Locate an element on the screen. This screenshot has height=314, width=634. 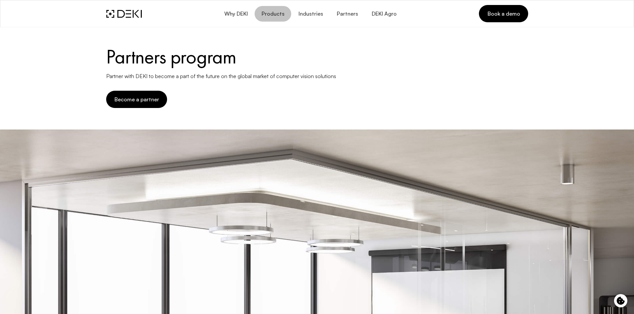
a: Book a demo is located at coordinates (503, 14).